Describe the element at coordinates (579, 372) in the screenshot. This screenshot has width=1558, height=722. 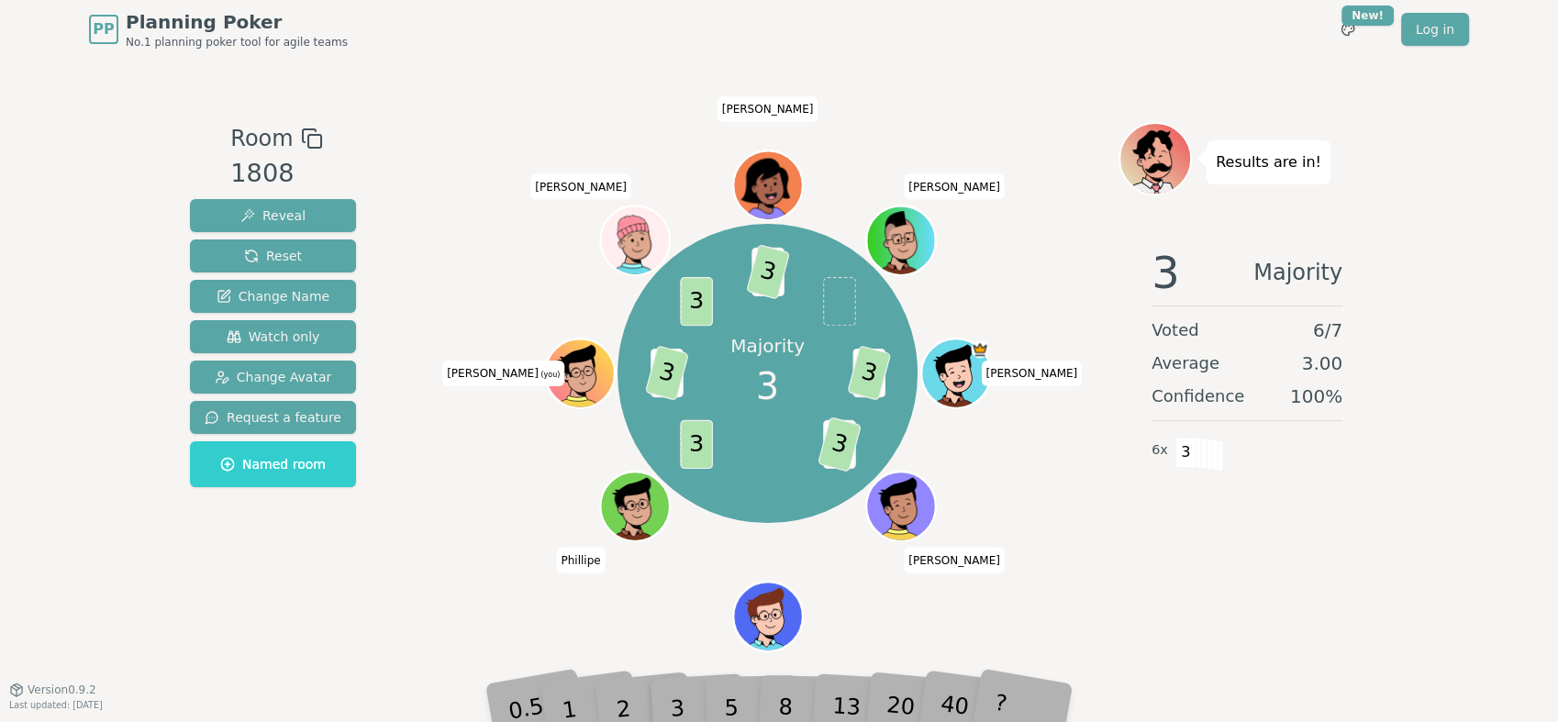
I see `button: Click to change your avatar` at that location.